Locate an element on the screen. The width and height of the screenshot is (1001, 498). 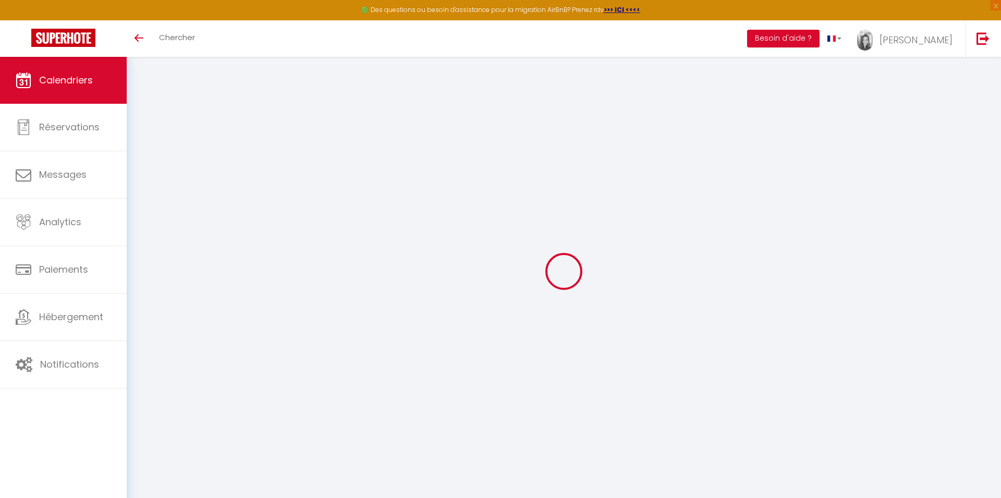
span: Calendriers is located at coordinates (66, 80).